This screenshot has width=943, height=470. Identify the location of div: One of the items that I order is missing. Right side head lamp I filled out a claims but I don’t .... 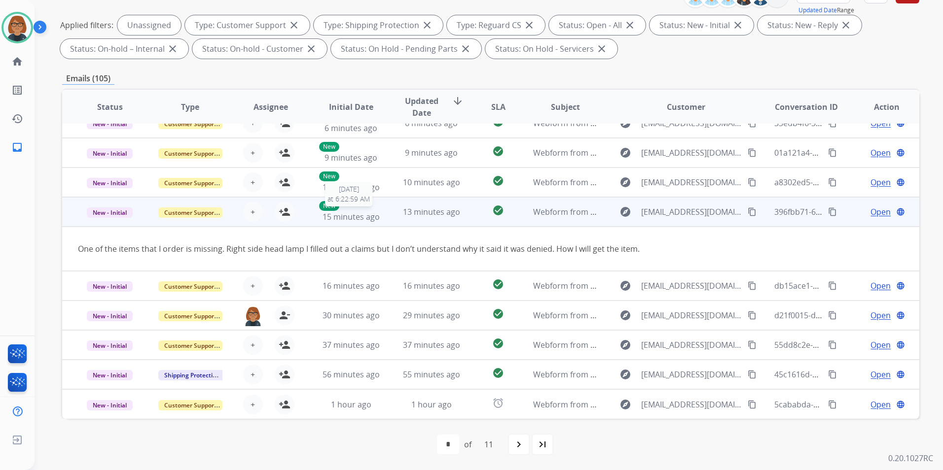
(410, 249).